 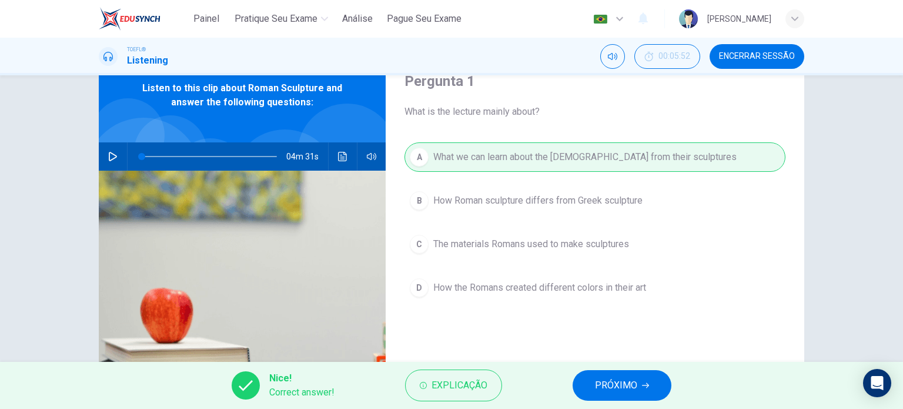 I want to click on button: Explicação, so click(x=453, y=385).